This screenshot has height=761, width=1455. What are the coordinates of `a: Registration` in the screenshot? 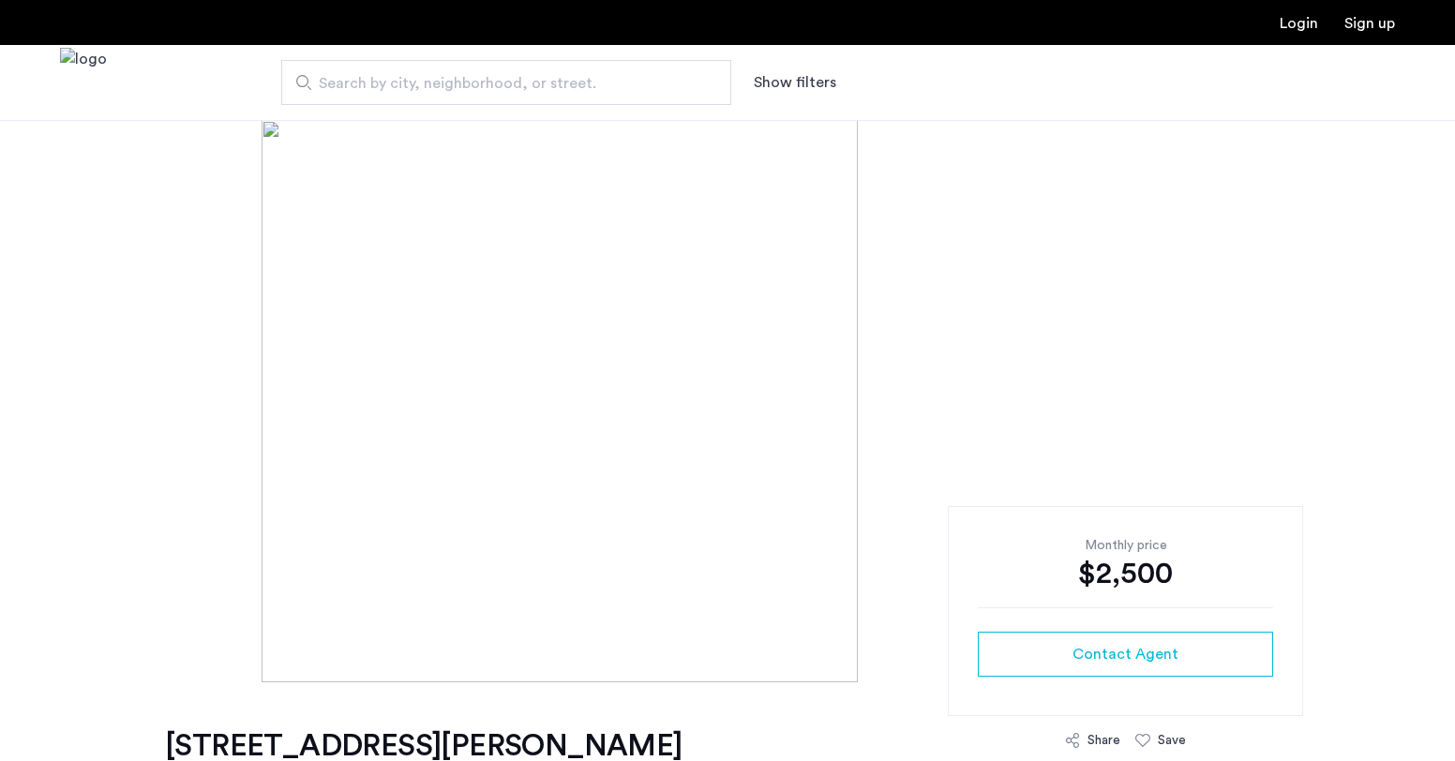 It's located at (1369, 23).